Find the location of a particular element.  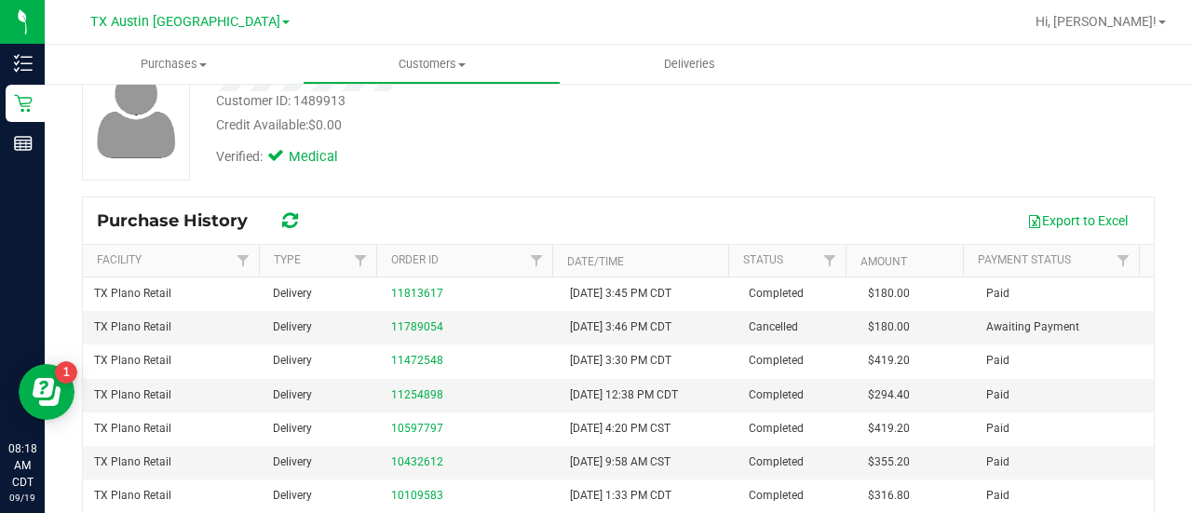

span: Purchases is located at coordinates (173, 64).